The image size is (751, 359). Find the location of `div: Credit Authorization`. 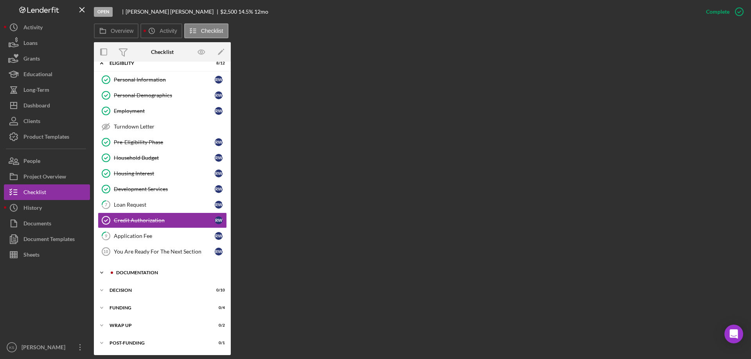

div: Credit Authorization is located at coordinates (164, 221).